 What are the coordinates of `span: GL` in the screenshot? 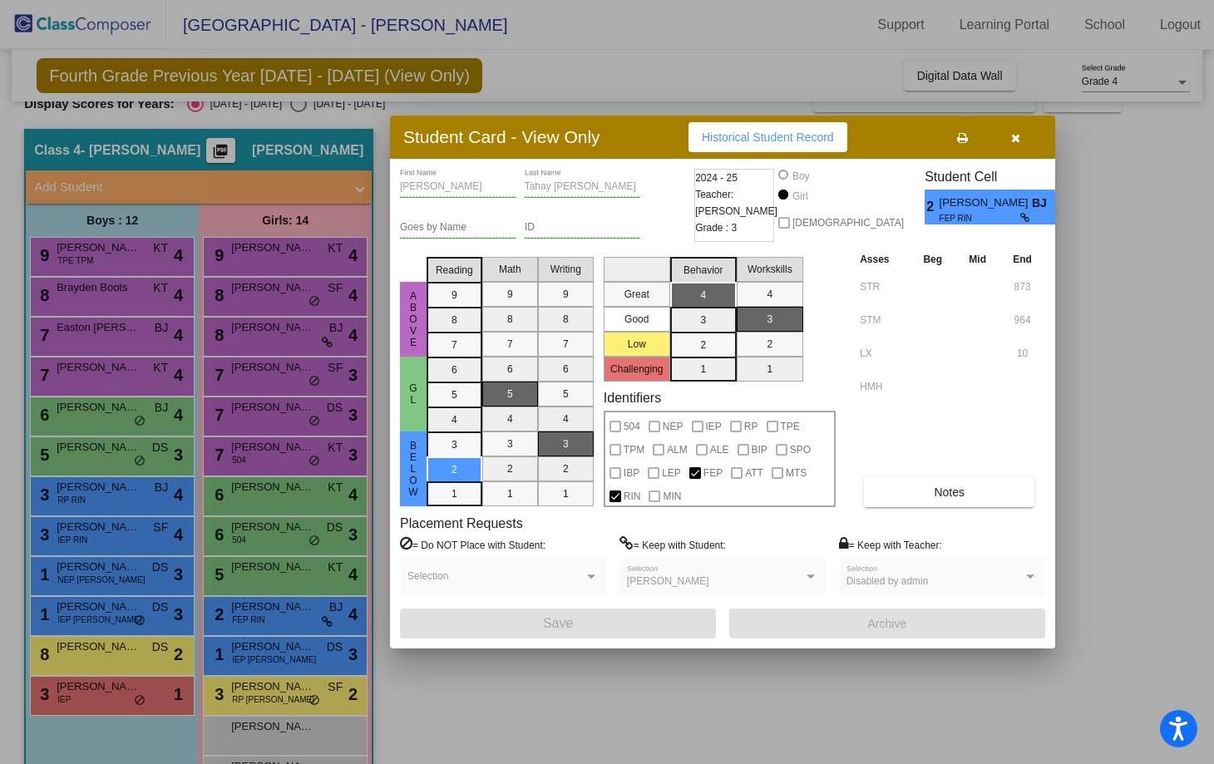 It's located at (413, 394).